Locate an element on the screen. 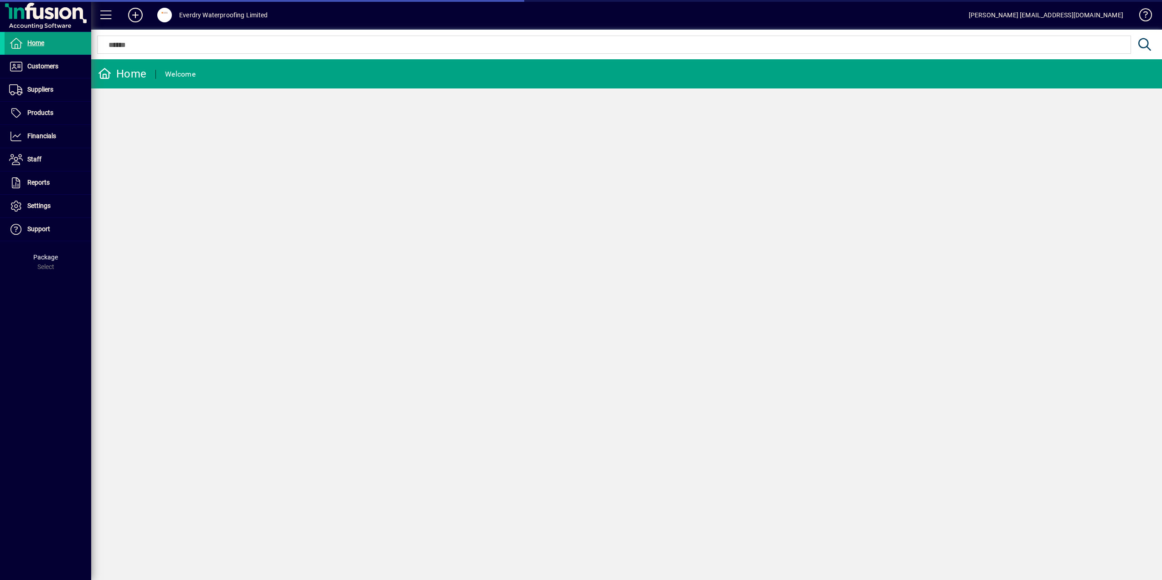 The image size is (1162, 580). span: Products is located at coordinates (40, 113).